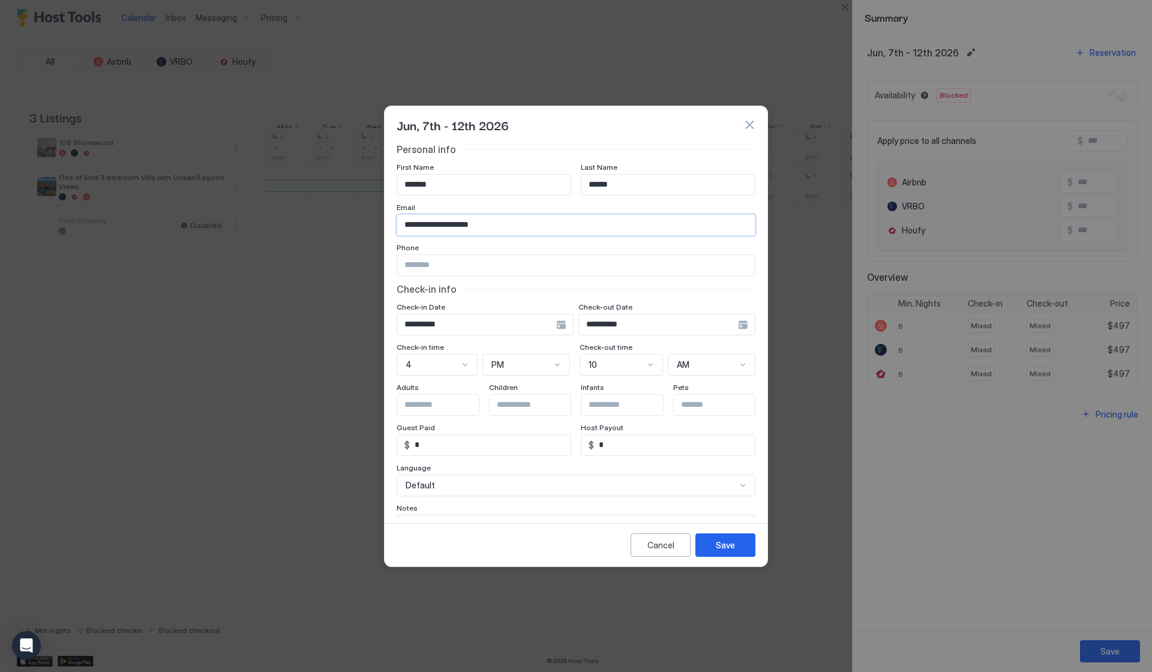 Image resolution: width=1152 pixels, height=672 pixels. Describe the element at coordinates (725, 545) in the screenshot. I see `button: Save` at that location.